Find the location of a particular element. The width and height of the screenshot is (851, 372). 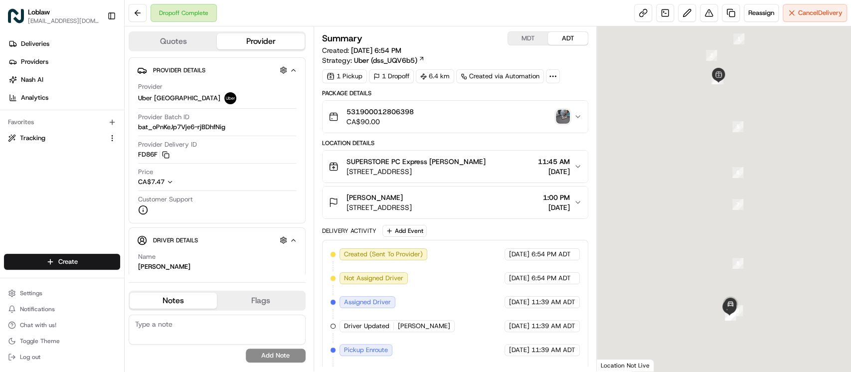

span: Tracking is located at coordinates (32, 138).